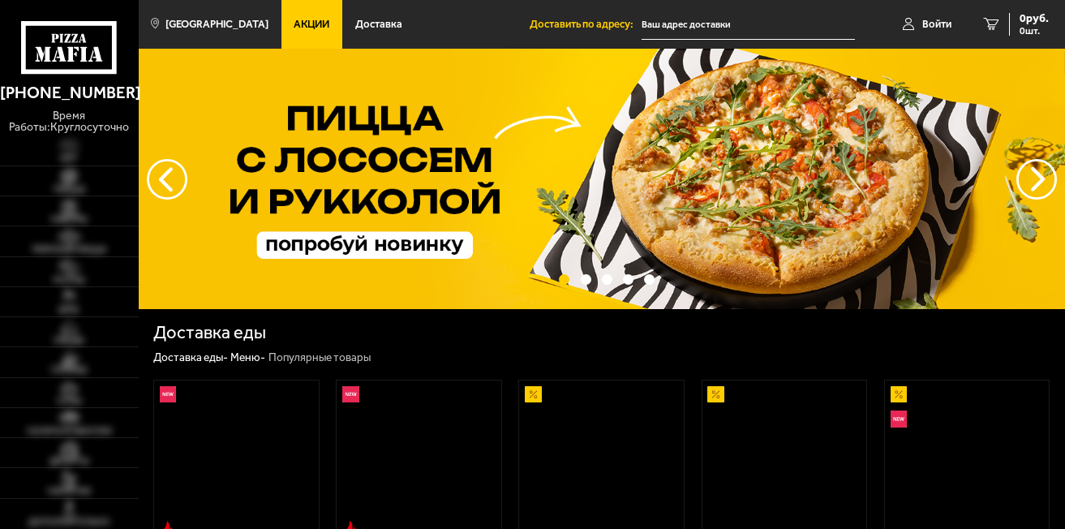  What do you see at coordinates (191, 357) in the screenshot?
I see `a: Доставка еды-` at bounding box center [191, 357].